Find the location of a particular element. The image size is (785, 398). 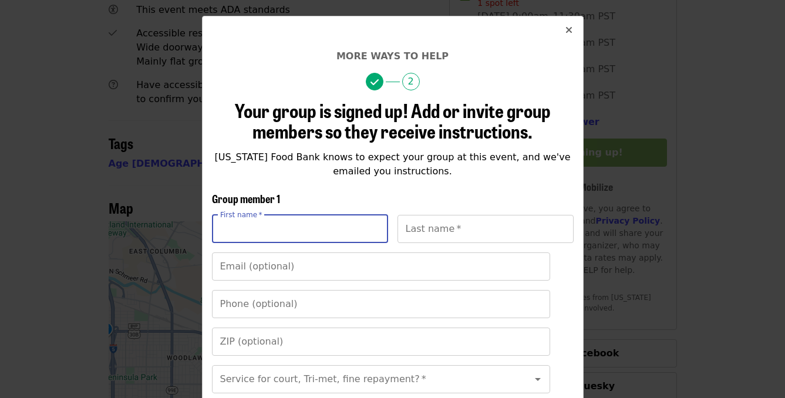

input: ZIP (optional) is located at coordinates (381, 342).